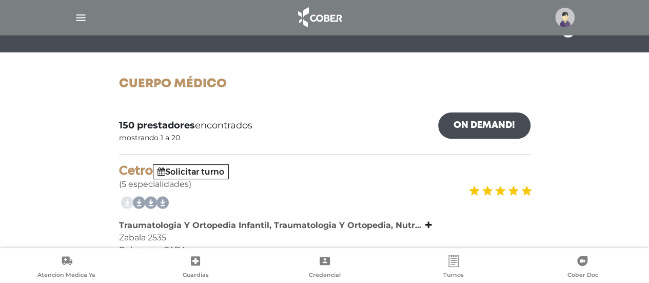 The height and width of the screenshot is (283, 649). What do you see at coordinates (582, 267) in the screenshot?
I see `a: Cober Doc` at bounding box center [582, 267].